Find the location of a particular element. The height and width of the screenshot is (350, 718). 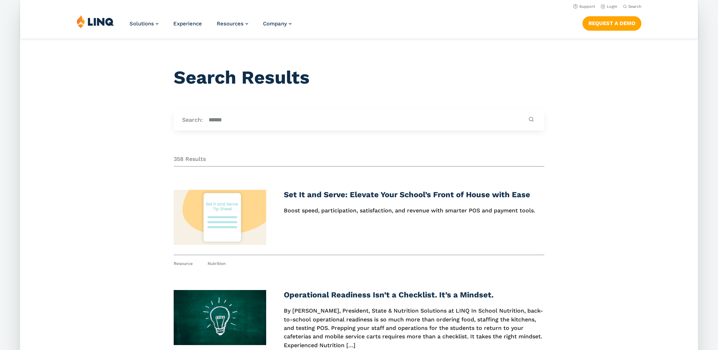

a: Solutions is located at coordinates (144, 24).